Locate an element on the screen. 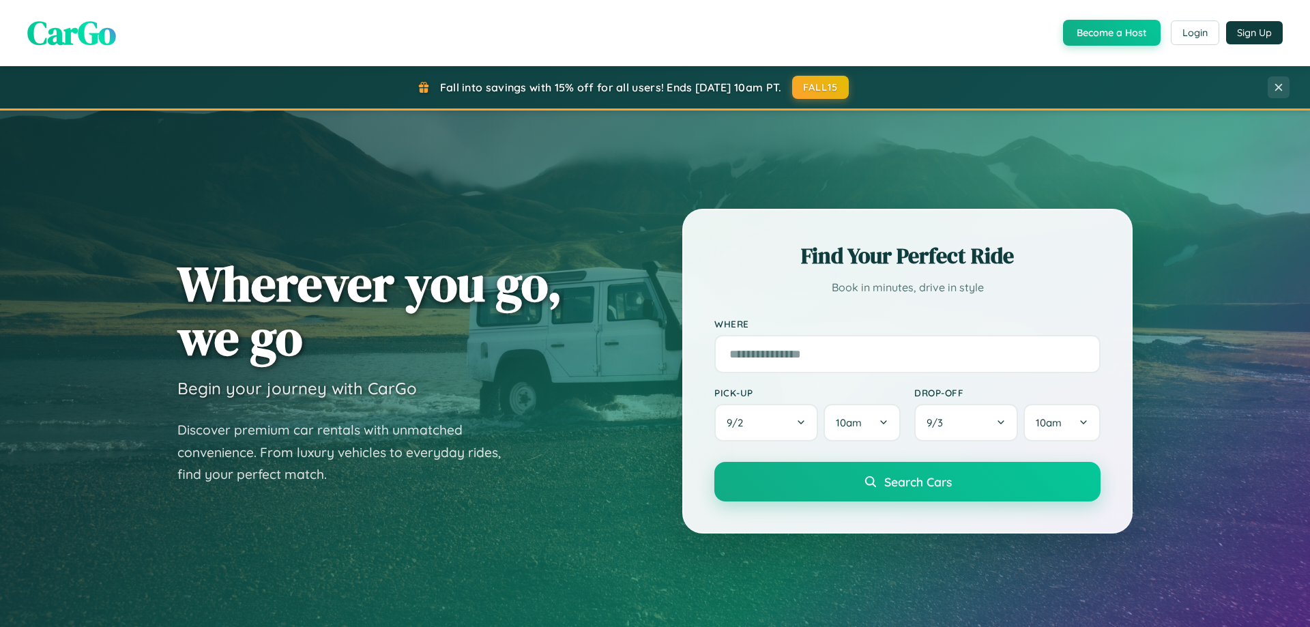  label: Pick-up is located at coordinates (807, 392).